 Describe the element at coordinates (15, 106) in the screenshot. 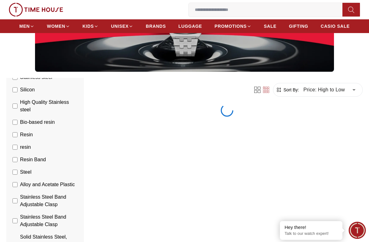

I see `input: High Quality Stainless steel` at that location.